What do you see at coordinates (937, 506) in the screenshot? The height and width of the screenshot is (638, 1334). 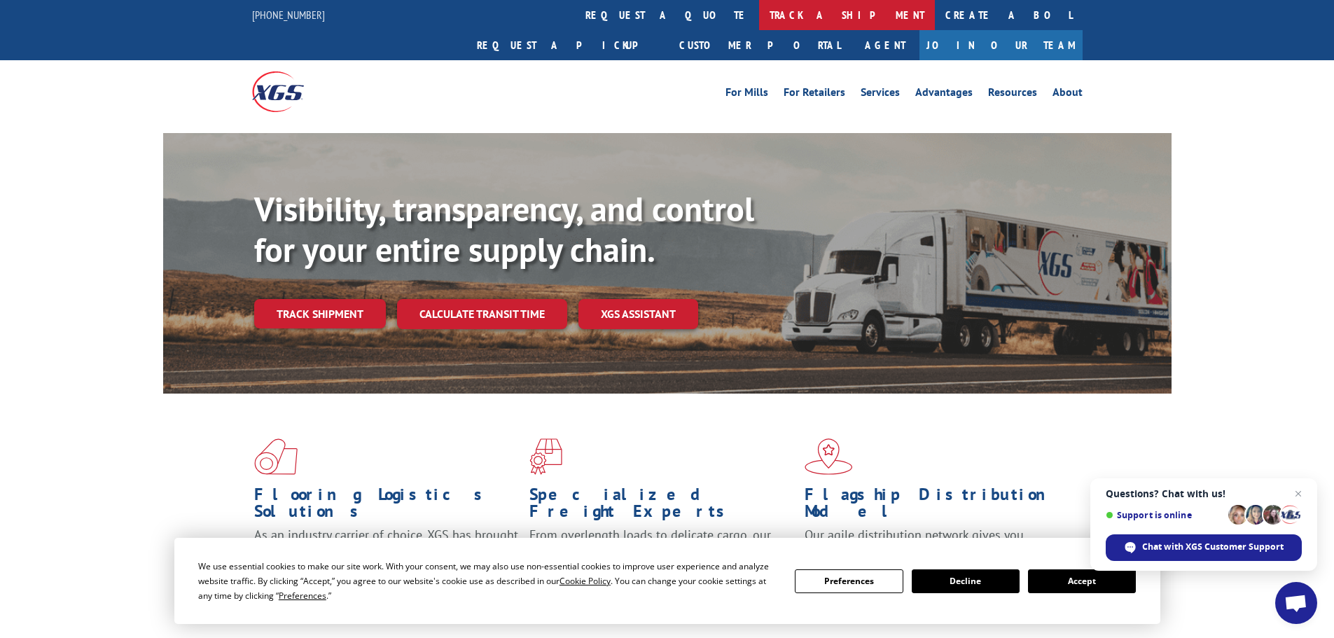 I see `h1: Flagship Distribution Model` at bounding box center [937, 506].